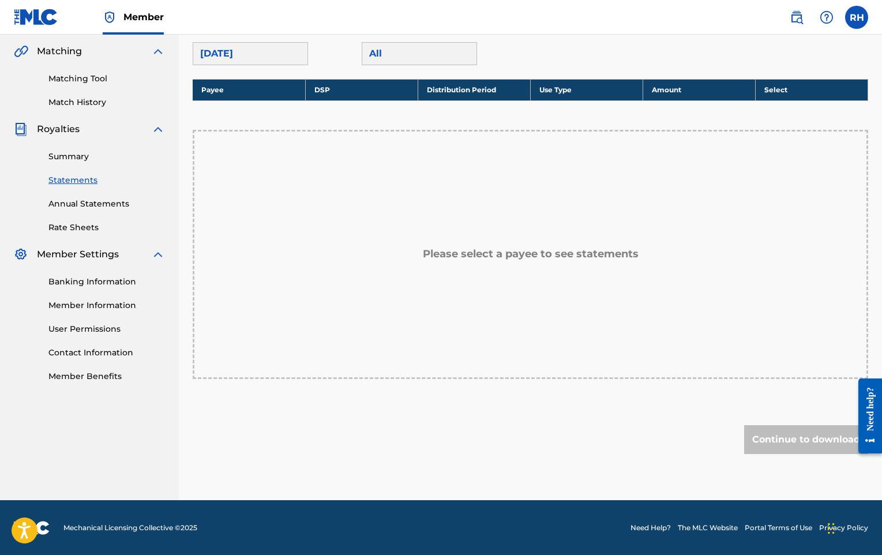  What do you see at coordinates (796, 17) in the screenshot?
I see `img: search` at bounding box center [796, 17].